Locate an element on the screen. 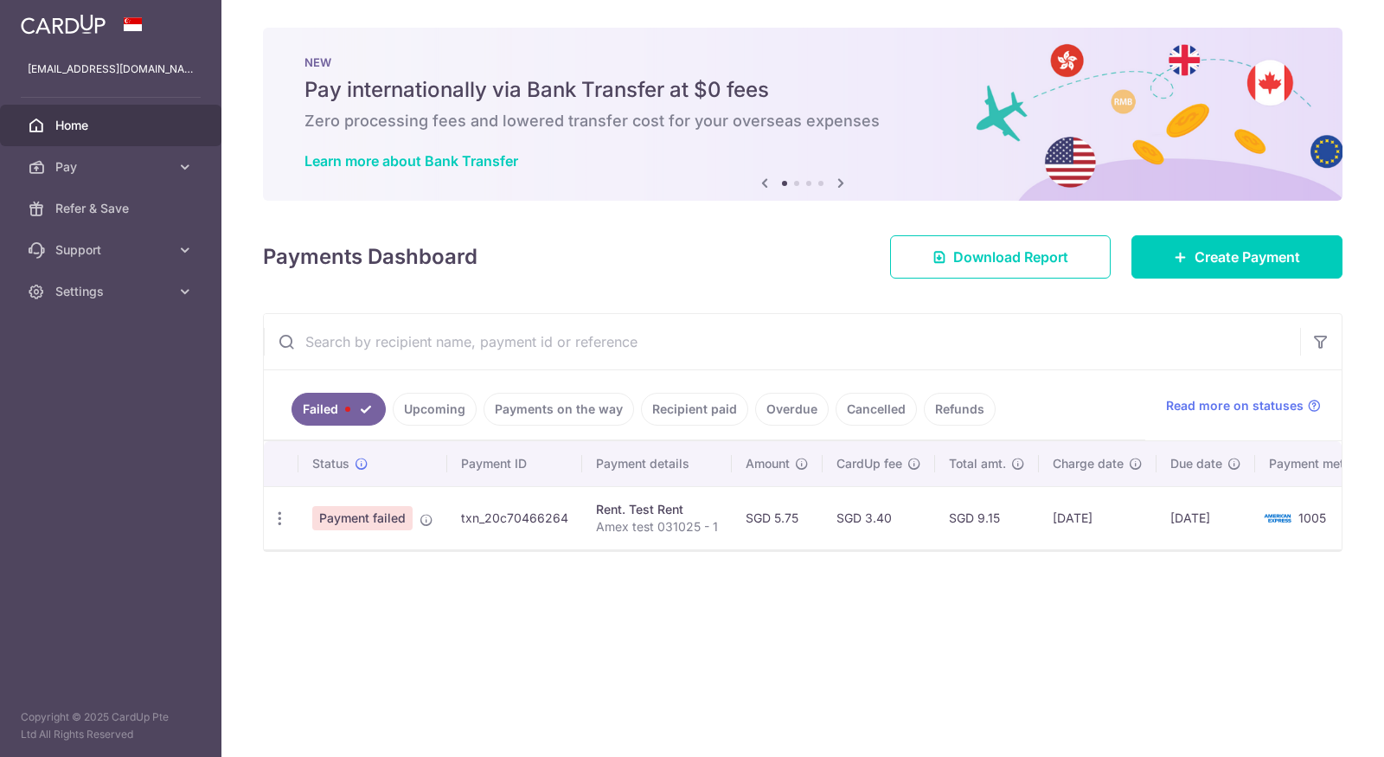 This screenshot has height=757, width=1384. h6: Zero processing fees and lowered transfer cost for your overseas expenses is located at coordinates (803, 121).